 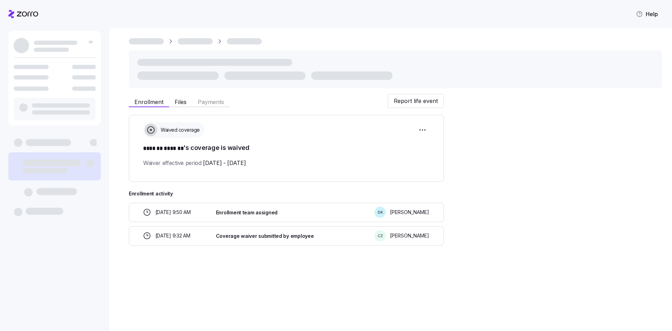 What do you see at coordinates (149, 102) in the screenshot?
I see `span: Enrollment` at bounding box center [149, 102].